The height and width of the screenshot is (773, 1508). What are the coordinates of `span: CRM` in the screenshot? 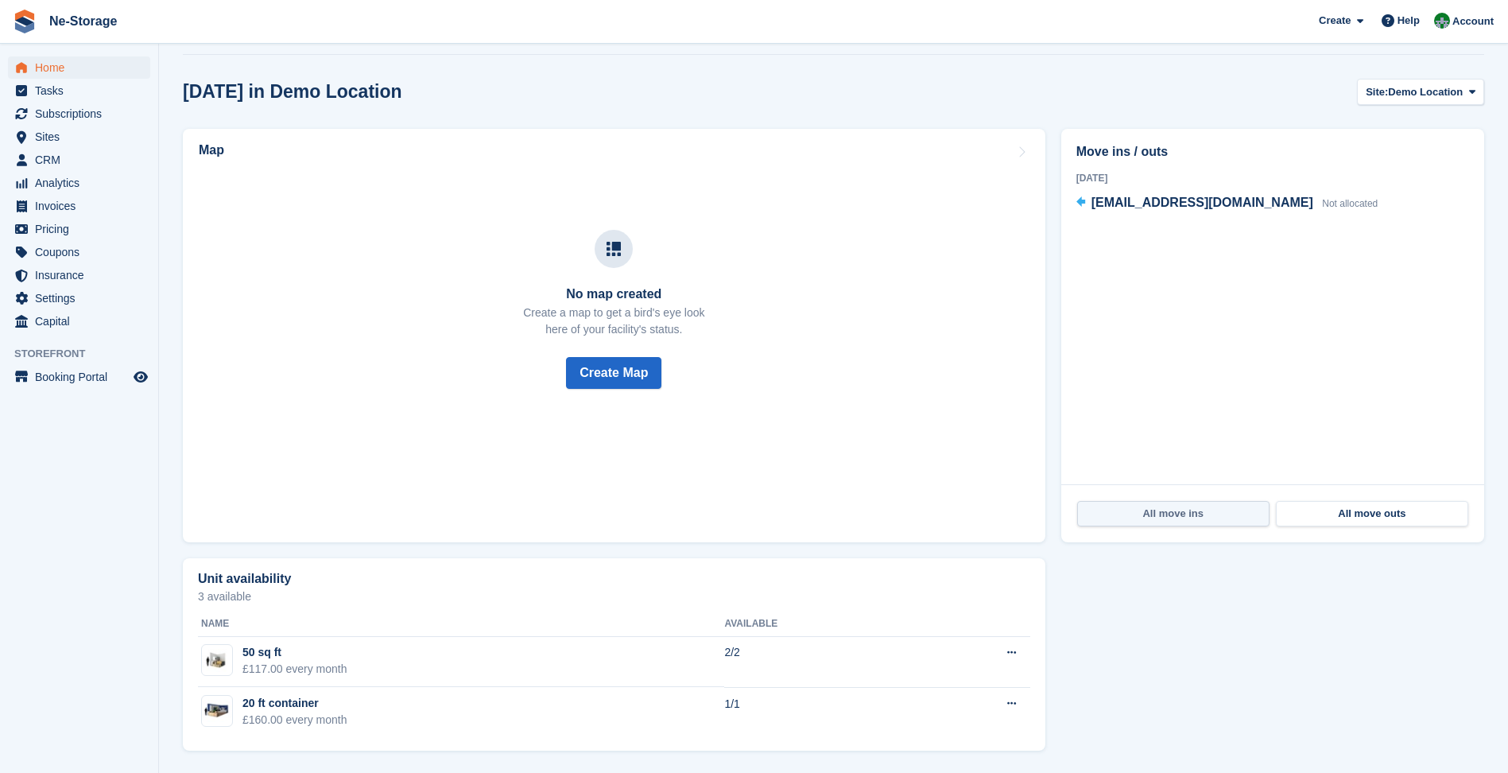 It's located at (83, 160).